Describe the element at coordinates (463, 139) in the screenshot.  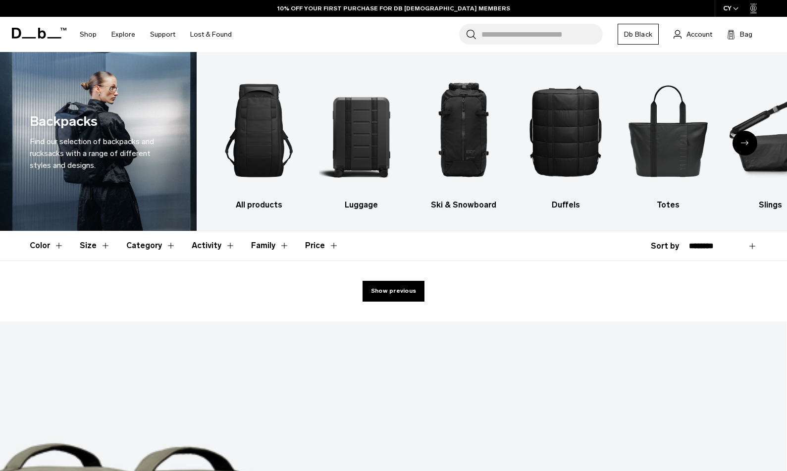
I see `li: 3 / 10` at that location.